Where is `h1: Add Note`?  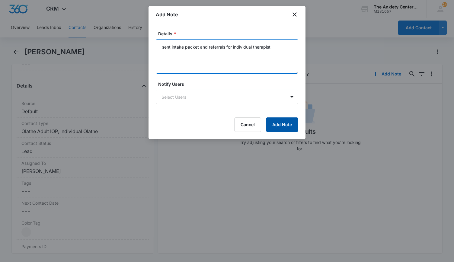
h1: Add Note is located at coordinates (167, 15).